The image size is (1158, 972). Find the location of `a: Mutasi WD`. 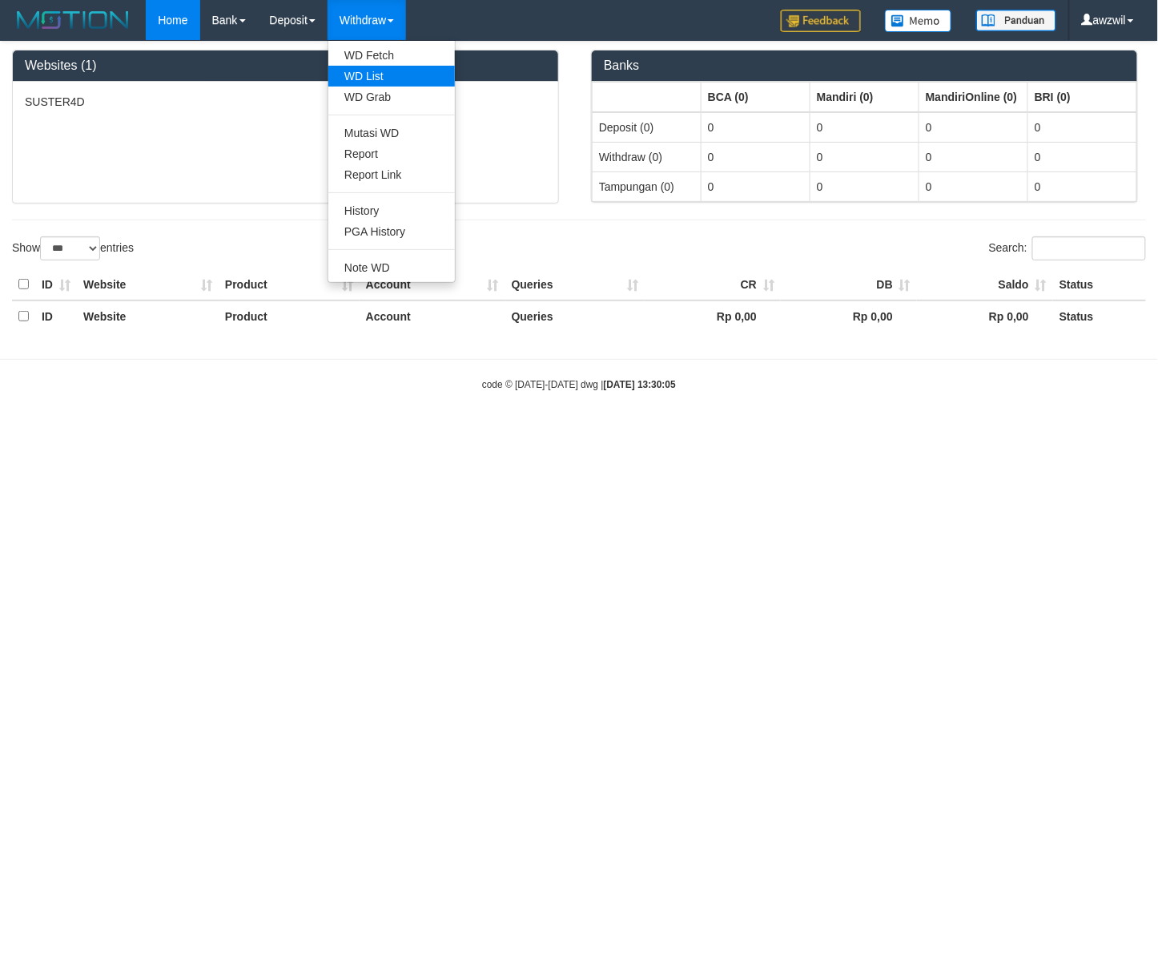

a: Mutasi WD is located at coordinates (392, 133).